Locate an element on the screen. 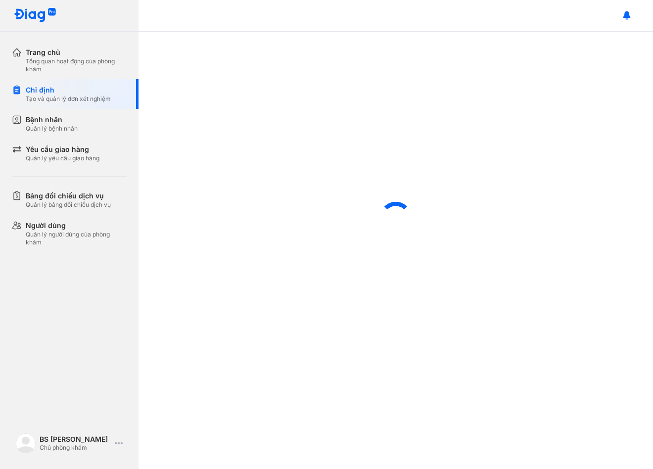 This screenshot has width=653, height=469. div: Tổng quan hoạt động của phòng khám is located at coordinates (76, 65).